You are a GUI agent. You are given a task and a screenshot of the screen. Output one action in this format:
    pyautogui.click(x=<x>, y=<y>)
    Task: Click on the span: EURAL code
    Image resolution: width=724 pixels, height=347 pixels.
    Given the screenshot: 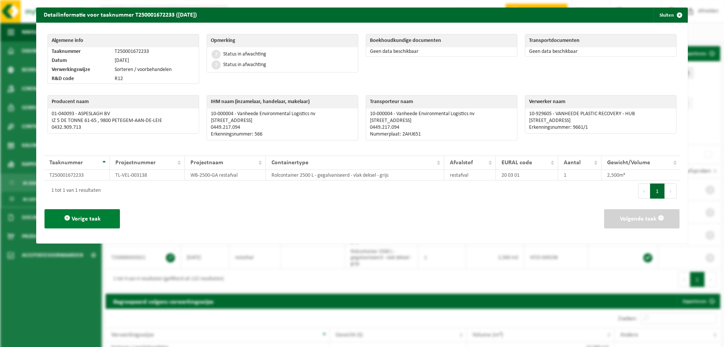 What is the action you would take?
    pyautogui.click(x=517, y=163)
    